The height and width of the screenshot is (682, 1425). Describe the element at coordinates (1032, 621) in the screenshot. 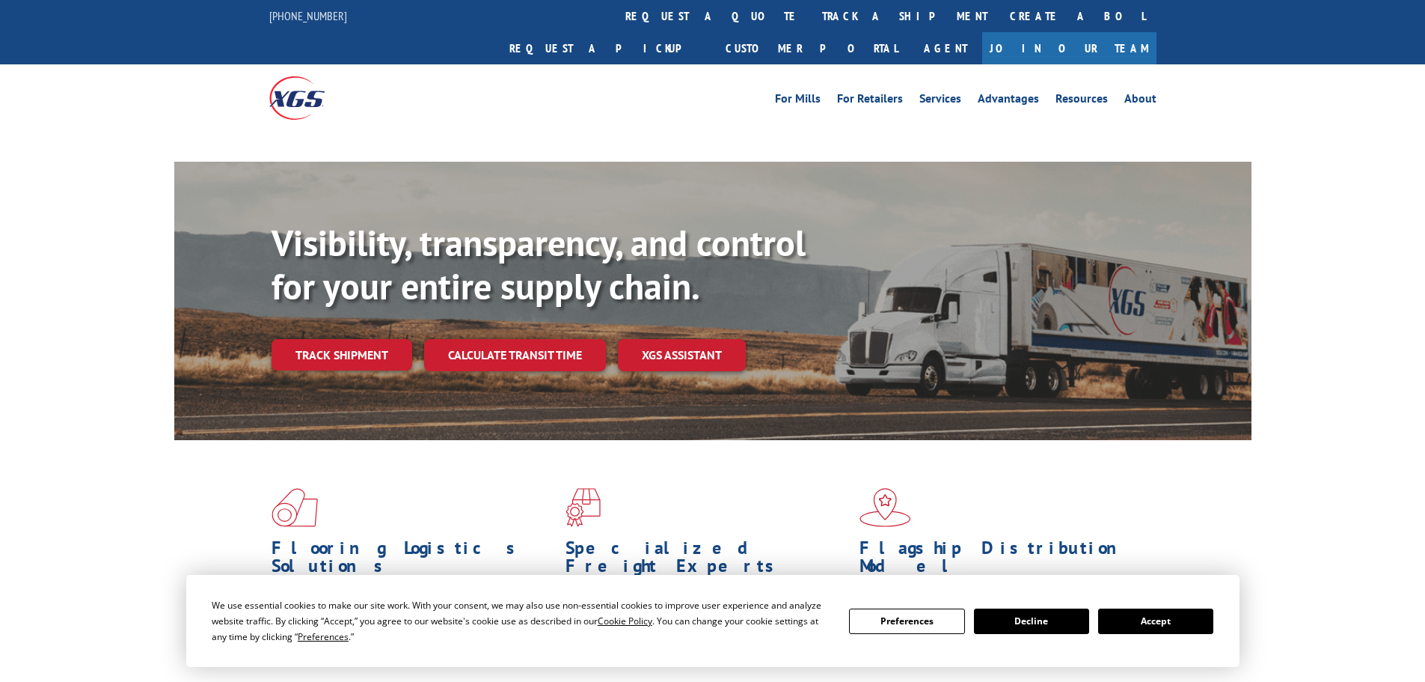

I see `button: Decline` at that location.